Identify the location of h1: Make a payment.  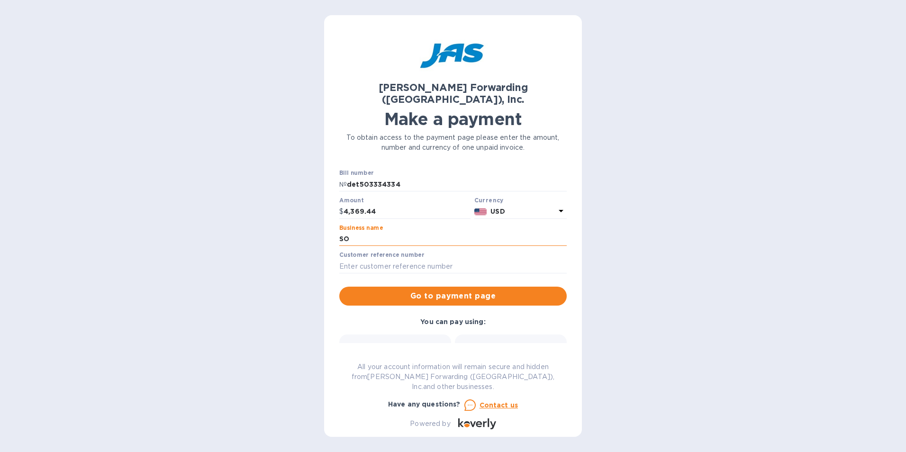
(453, 119).